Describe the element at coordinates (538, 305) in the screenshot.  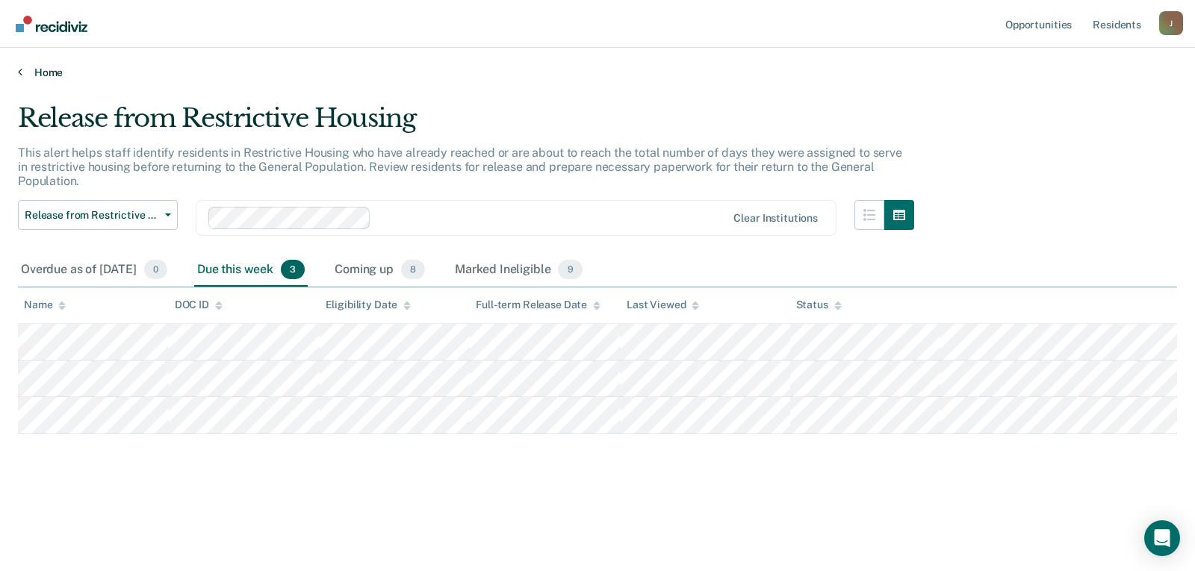
I see `div: Full-term Release Date` at that location.